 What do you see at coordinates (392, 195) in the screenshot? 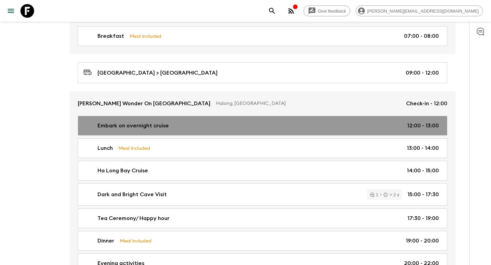
I see `div: > 2 y` at bounding box center [392, 195].